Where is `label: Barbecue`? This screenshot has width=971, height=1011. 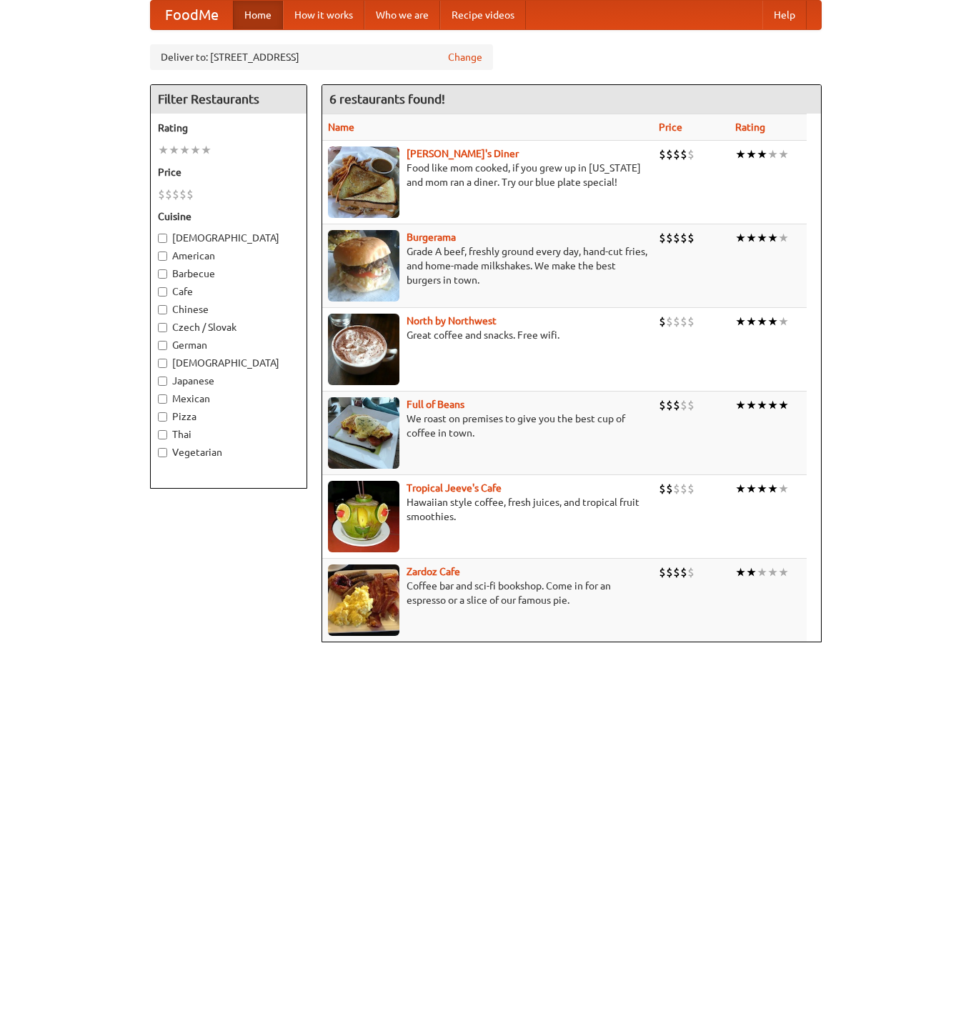 label: Barbecue is located at coordinates (229, 274).